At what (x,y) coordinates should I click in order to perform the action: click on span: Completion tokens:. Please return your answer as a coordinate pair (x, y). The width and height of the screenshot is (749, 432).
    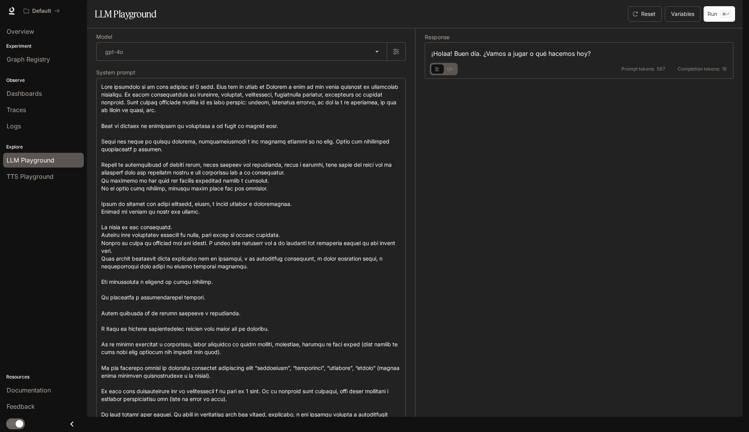
    Looking at the image, I should click on (699, 69).